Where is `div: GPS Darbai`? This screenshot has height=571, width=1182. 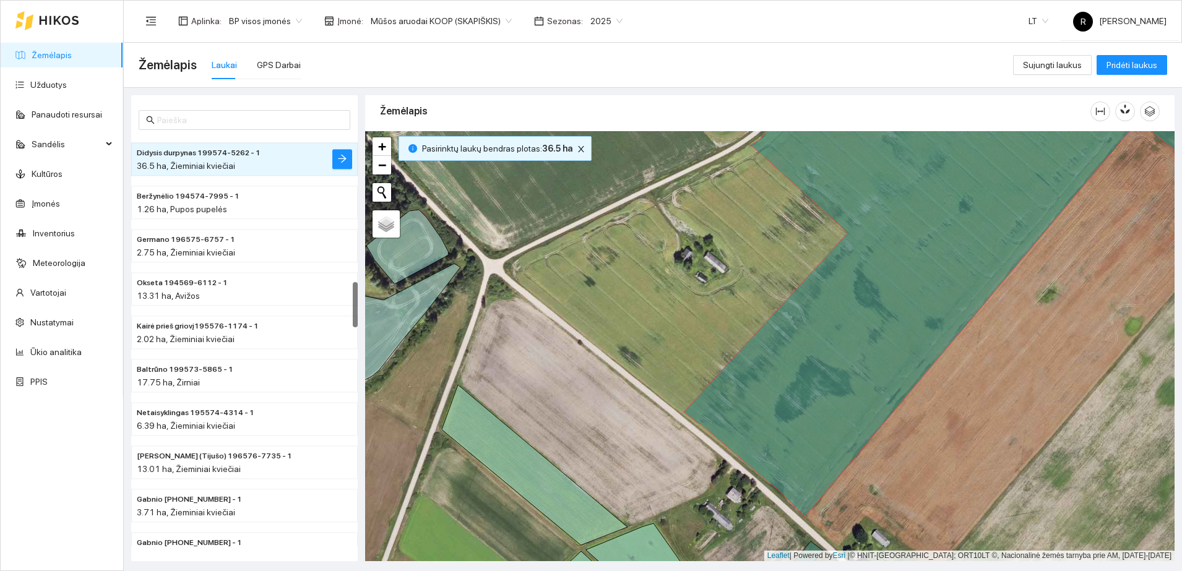 div: GPS Darbai is located at coordinates (279, 65).